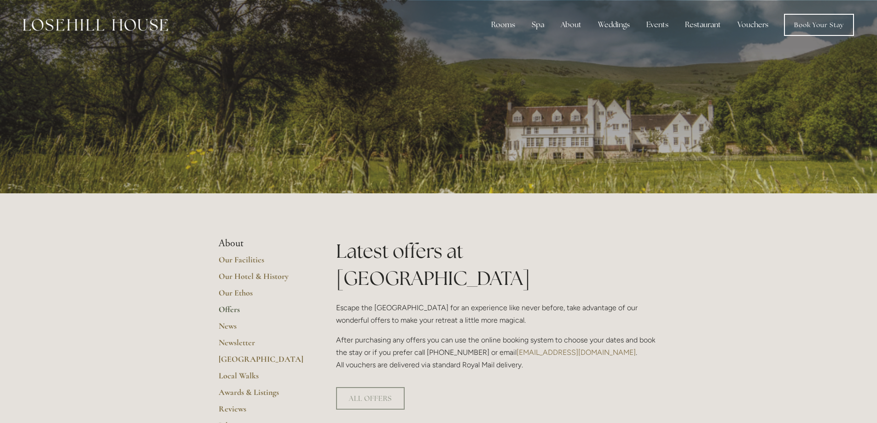 Image resolution: width=877 pixels, height=423 pixels. What do you see at coordinates (262, 346) in the screenshot?
I see `a: Newsletter` at bounding box center [262, 346].